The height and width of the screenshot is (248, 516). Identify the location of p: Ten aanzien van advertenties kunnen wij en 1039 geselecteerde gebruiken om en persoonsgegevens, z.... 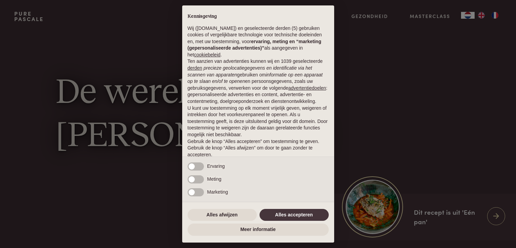
(258, 81).